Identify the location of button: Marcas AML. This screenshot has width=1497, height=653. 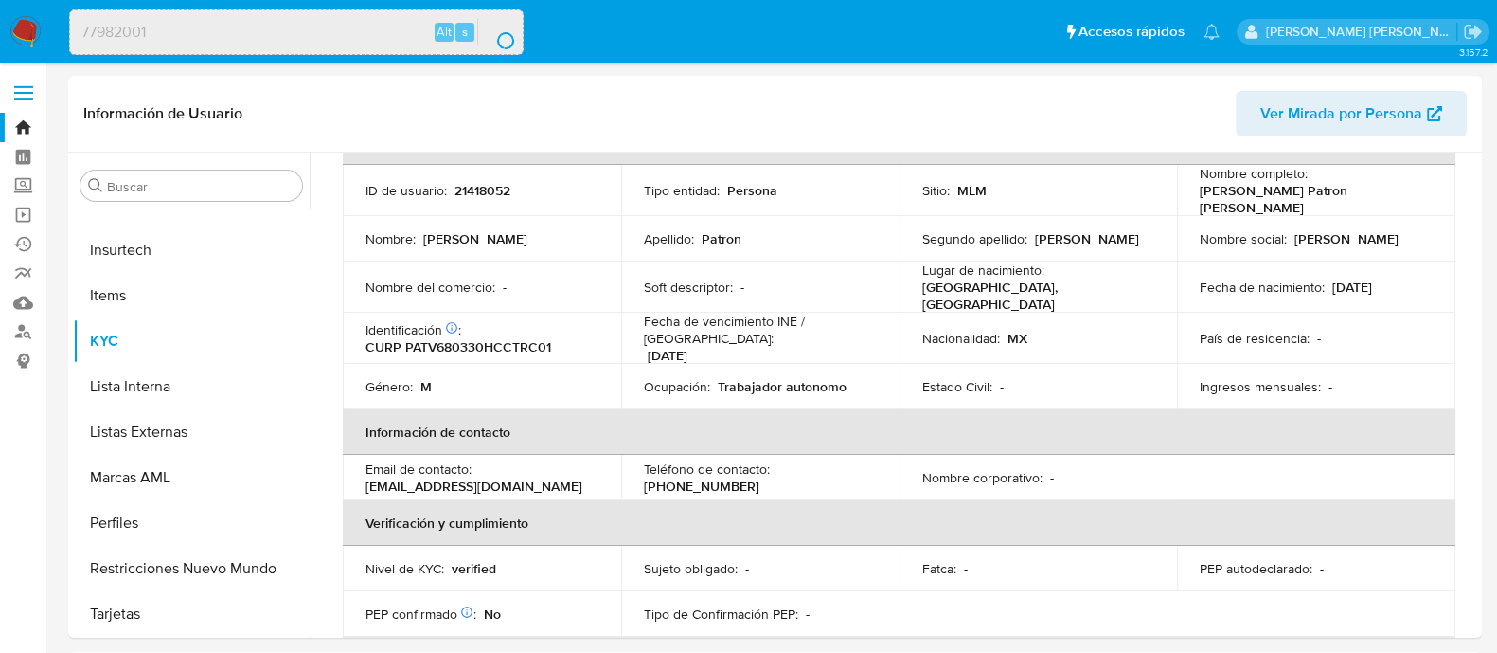
(191, 477).